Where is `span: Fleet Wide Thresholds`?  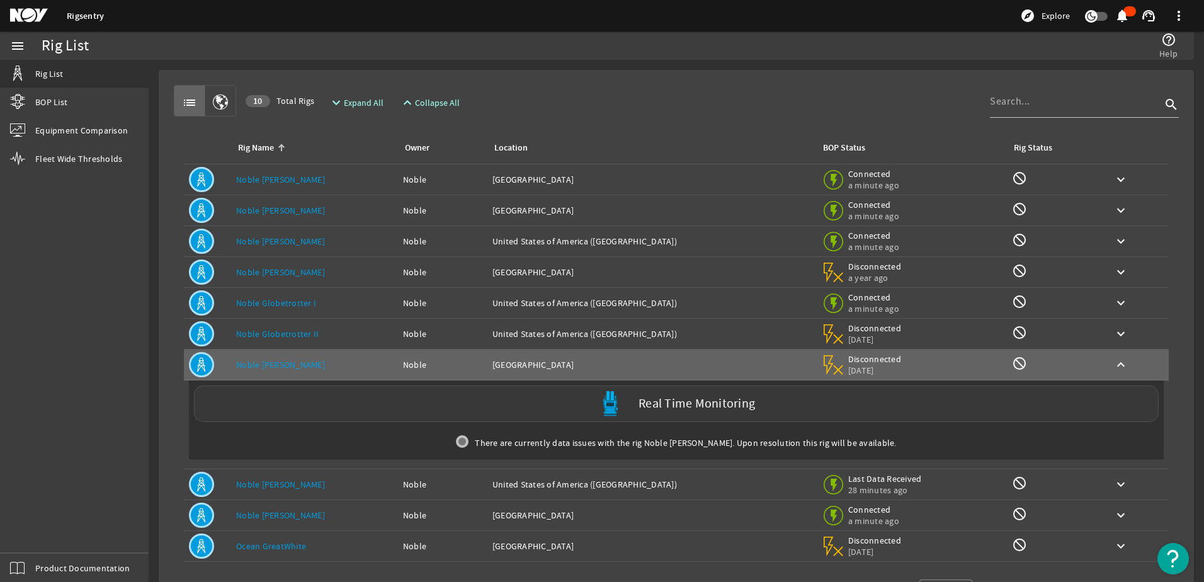
span: Fleet Wide Thresholds is located at coordinates (79, 159).